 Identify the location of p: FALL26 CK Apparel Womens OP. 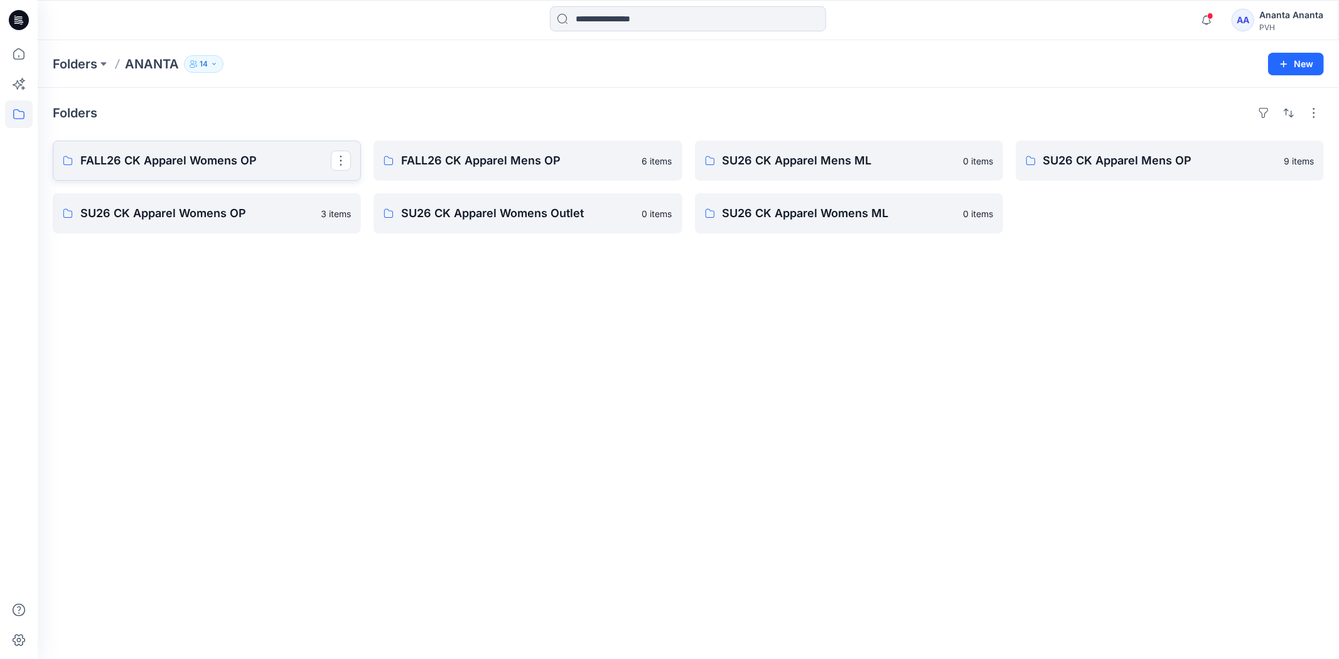
(205, 161).